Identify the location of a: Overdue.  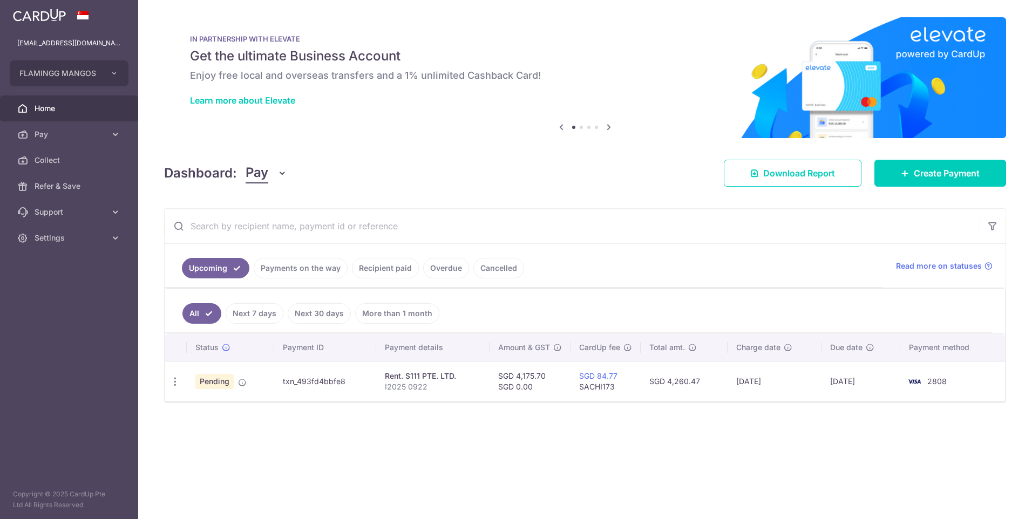
(446, 268).